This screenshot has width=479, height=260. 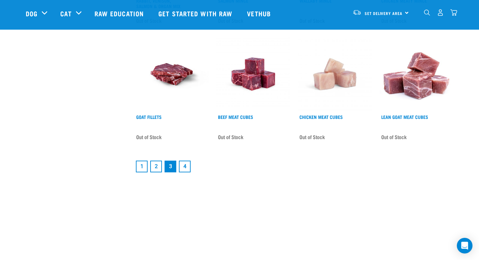 What do you see at coordinates (172, 74) in the screenshot?
I see `img: Raw Essentials Goat Fillets` at bounding box center [172, 74].